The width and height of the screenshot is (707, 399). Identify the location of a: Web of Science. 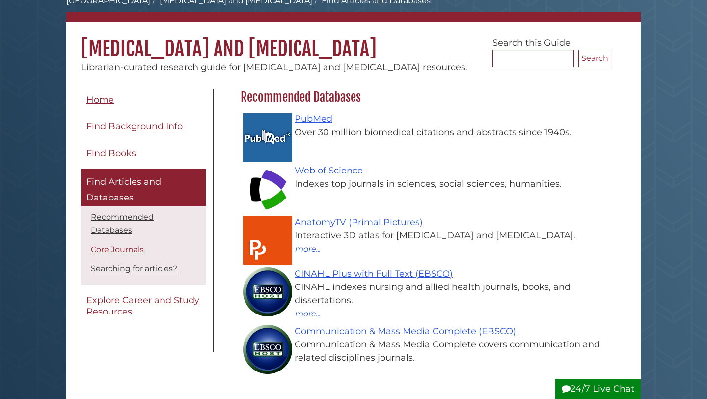
(329, 170).